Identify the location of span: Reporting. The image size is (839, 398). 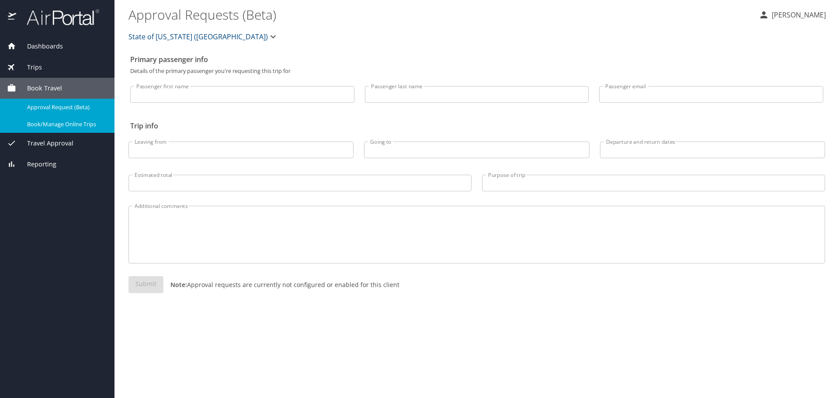
(36, 164).